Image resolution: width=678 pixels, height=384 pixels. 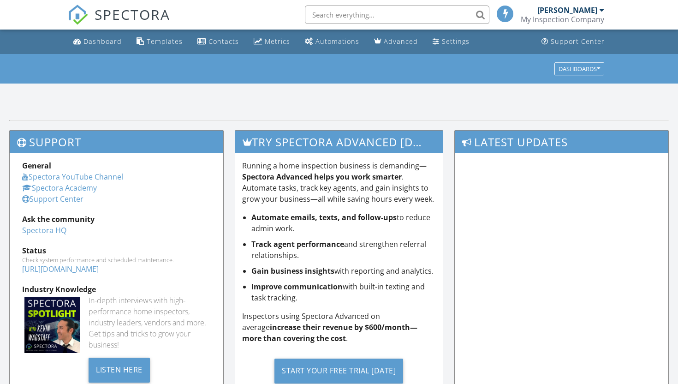 I want to click on div: Dashboard, so click(x=102, y=41).